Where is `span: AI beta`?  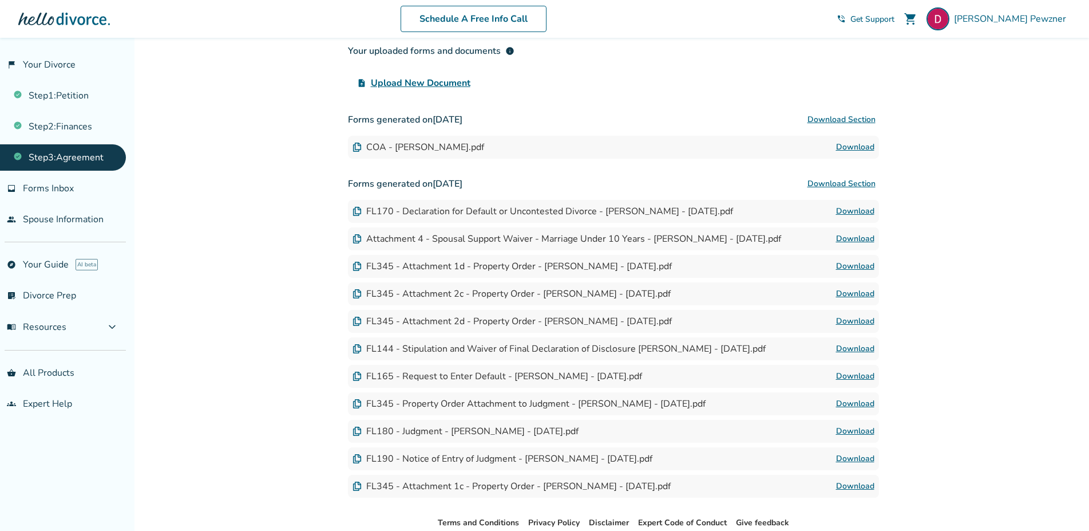
span: AI beta is located at coordinates (86, 264).